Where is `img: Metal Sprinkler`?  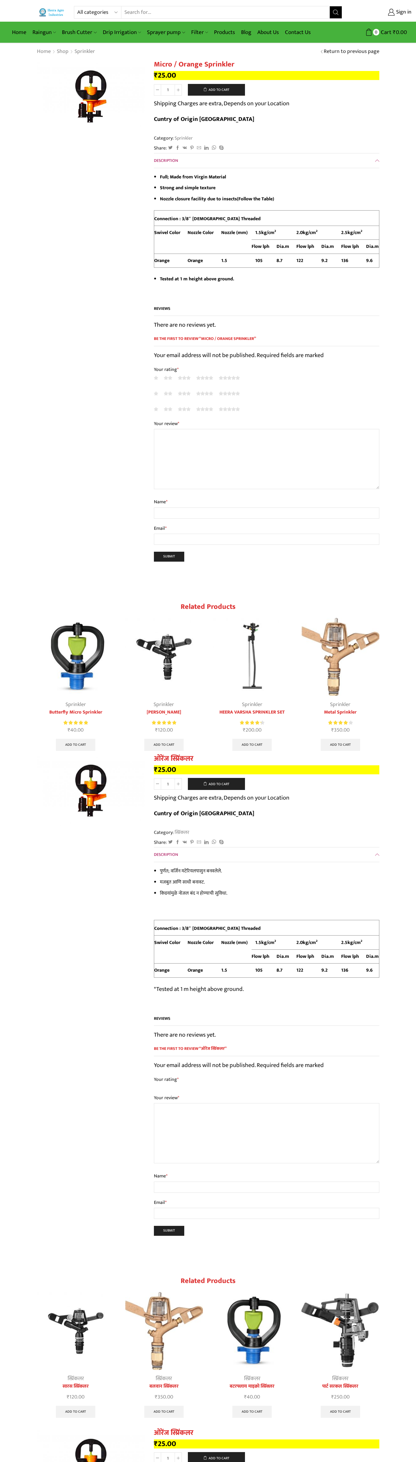
img: Metal Sprinkler is located at coordinates (341, 657).